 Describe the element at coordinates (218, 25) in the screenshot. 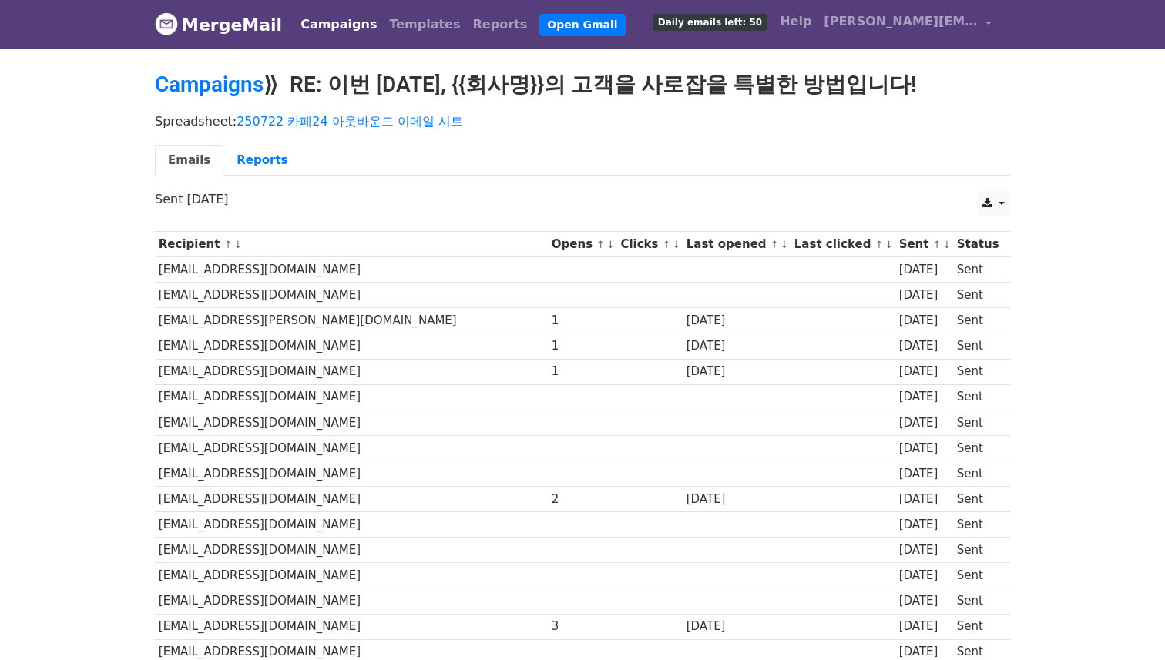

I see `a: MergeMail` at that location.